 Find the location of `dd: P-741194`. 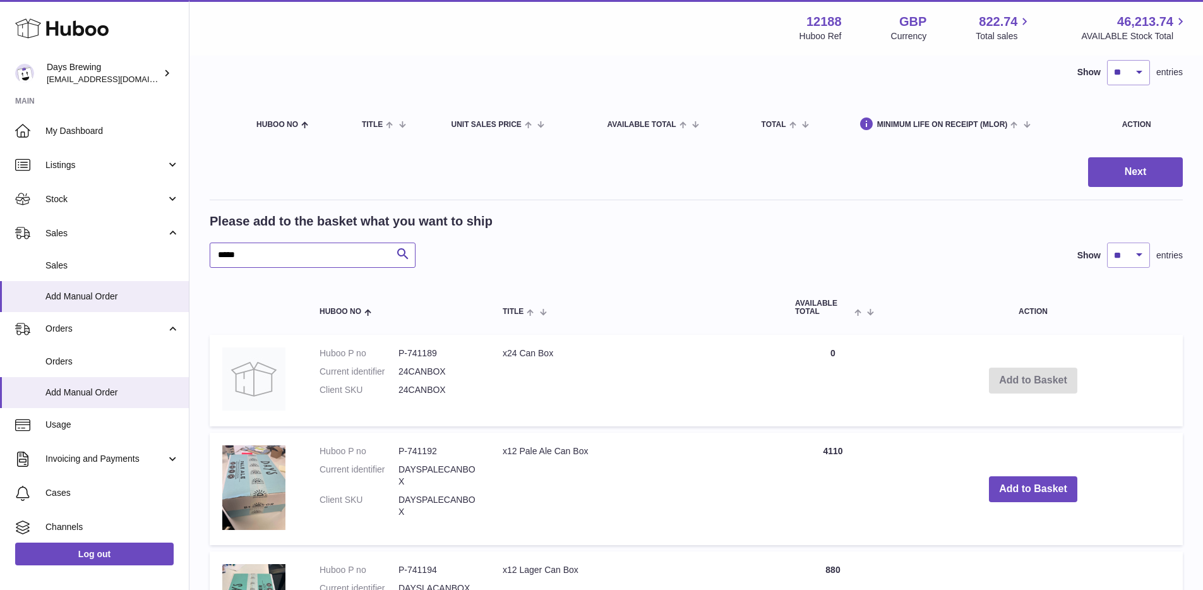

dd: P-741194 is located at coordinates (438, 570).